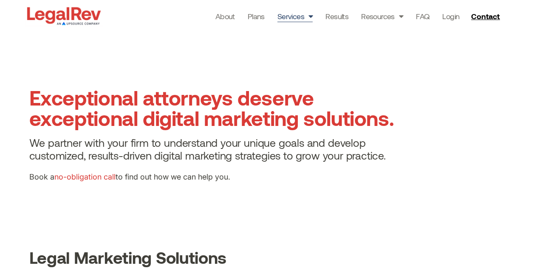  Describe the element at coordinates (225, 16) in the screenshot. I see `a: About` at that location.